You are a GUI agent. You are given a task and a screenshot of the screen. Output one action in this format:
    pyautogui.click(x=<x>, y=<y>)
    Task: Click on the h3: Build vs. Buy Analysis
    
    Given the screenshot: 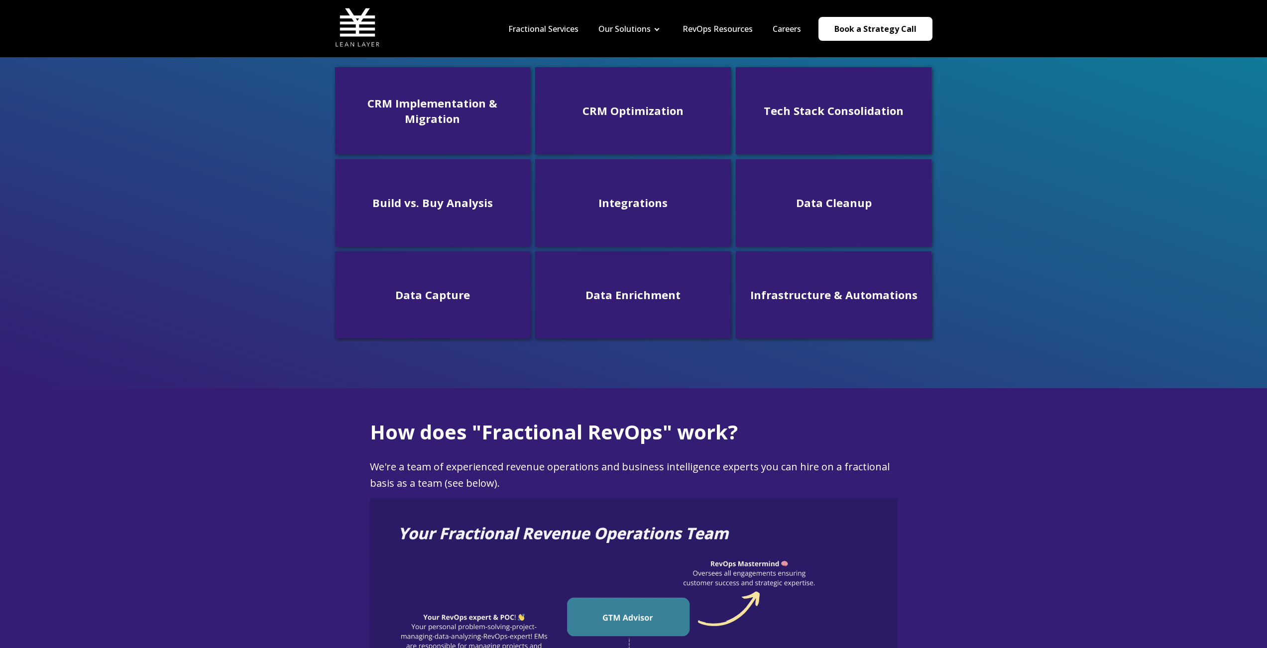 What is the action you would take?
    pyautogui.click(x=433, y=203)
    